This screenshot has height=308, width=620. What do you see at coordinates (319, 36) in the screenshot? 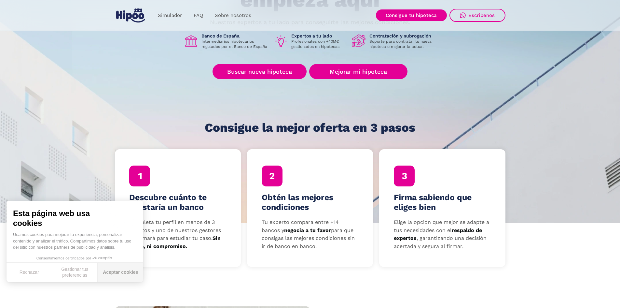
I see `h1: Expertos a tu lado` at bounding box center [319, 36].